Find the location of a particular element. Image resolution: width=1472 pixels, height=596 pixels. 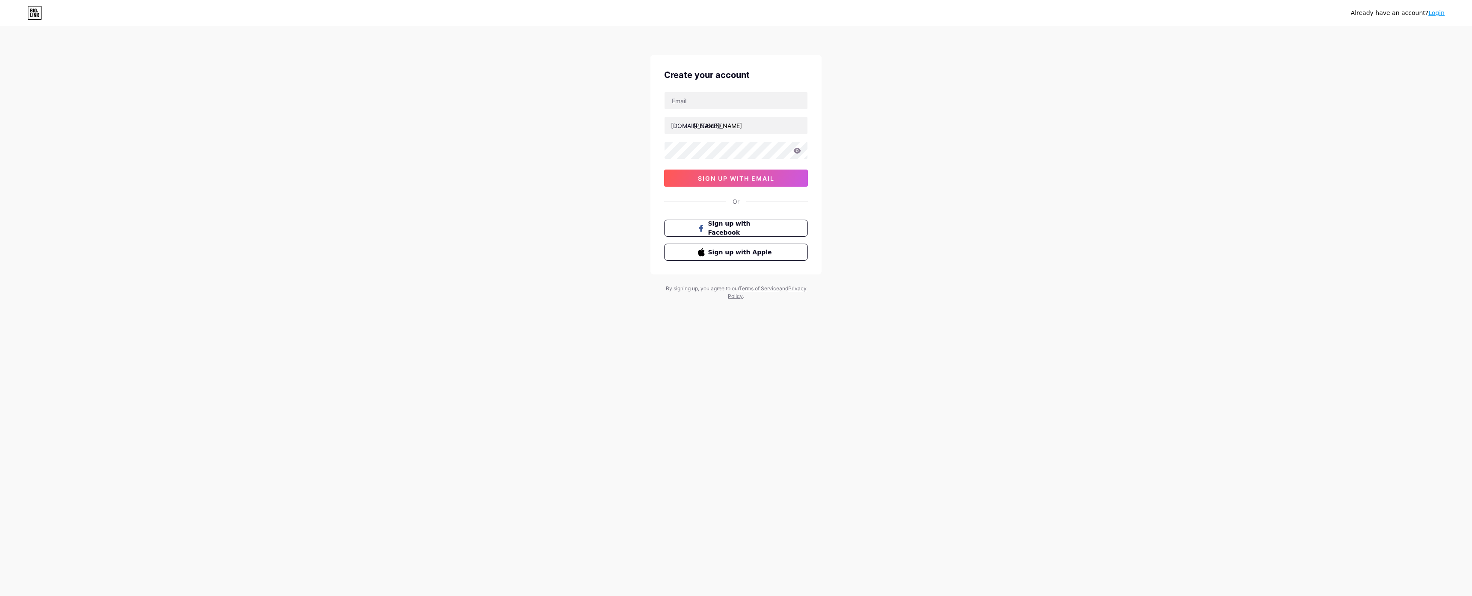

a: Sign up with Facebook is located at coordinates (736, 228).